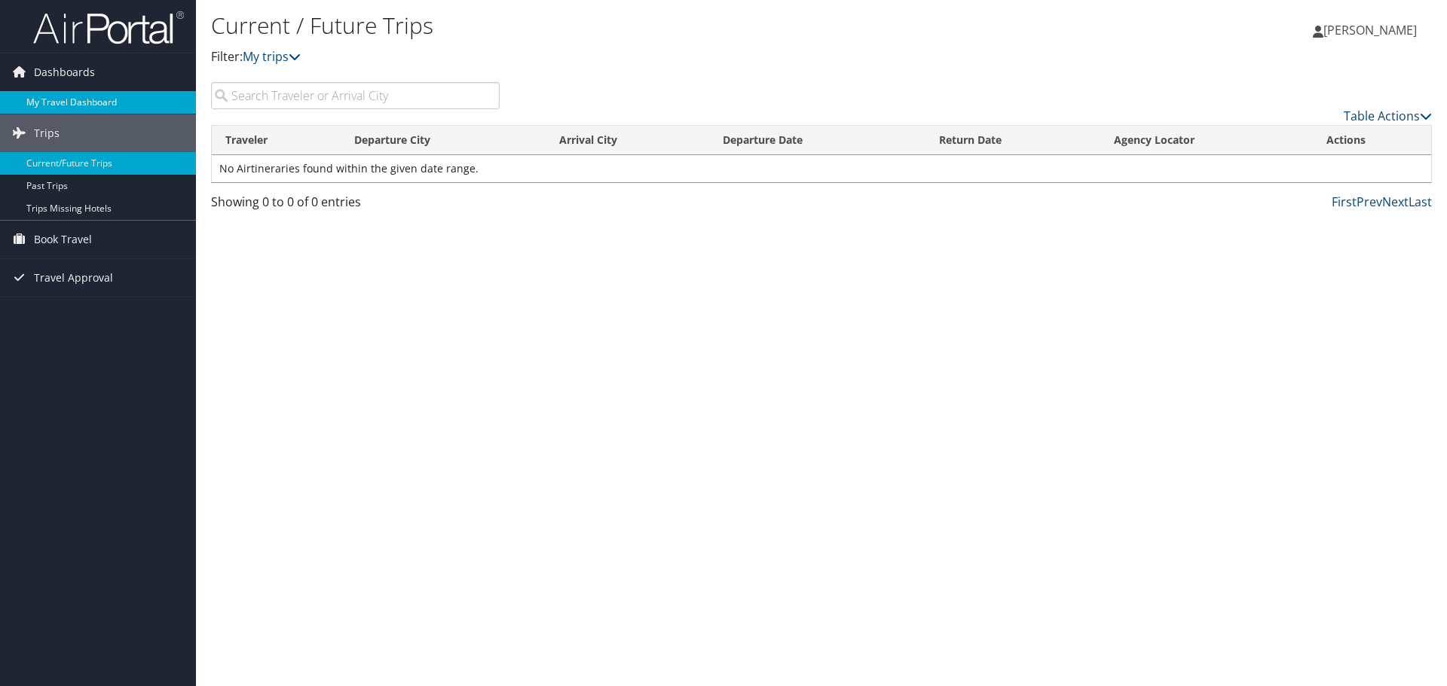  What do you see at coordinates (276, 140) in the screenshot?
I see `th: Traveler: activate to sort column ascending` at bounding box center [276, 140].